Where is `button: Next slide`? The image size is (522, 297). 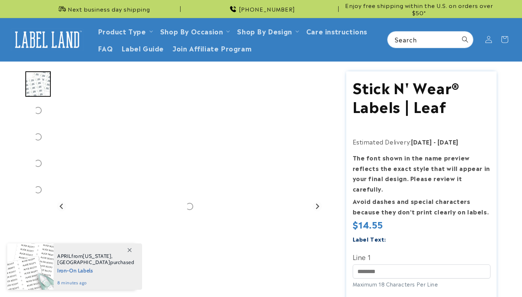 button: Next slide is located at coordinates (317, 207).